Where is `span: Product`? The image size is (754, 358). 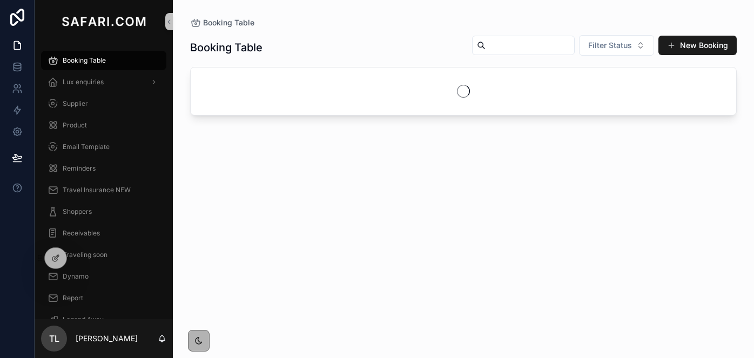 span: Product is located at coordinates (75, 125).